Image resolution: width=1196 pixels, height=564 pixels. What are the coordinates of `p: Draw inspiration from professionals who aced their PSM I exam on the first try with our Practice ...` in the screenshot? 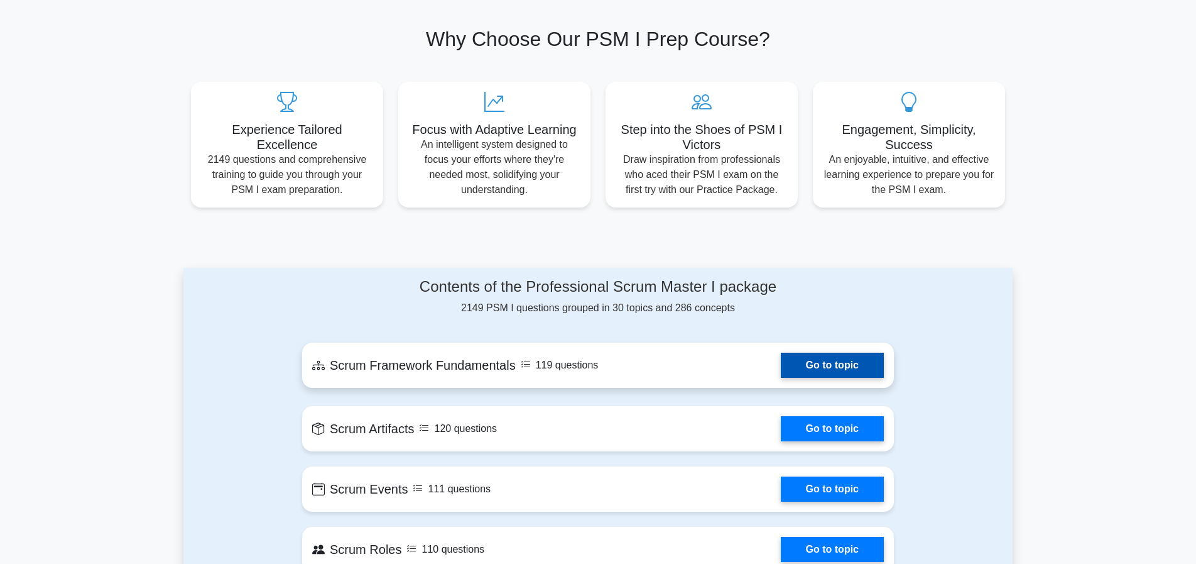 It's located at (702, 175).